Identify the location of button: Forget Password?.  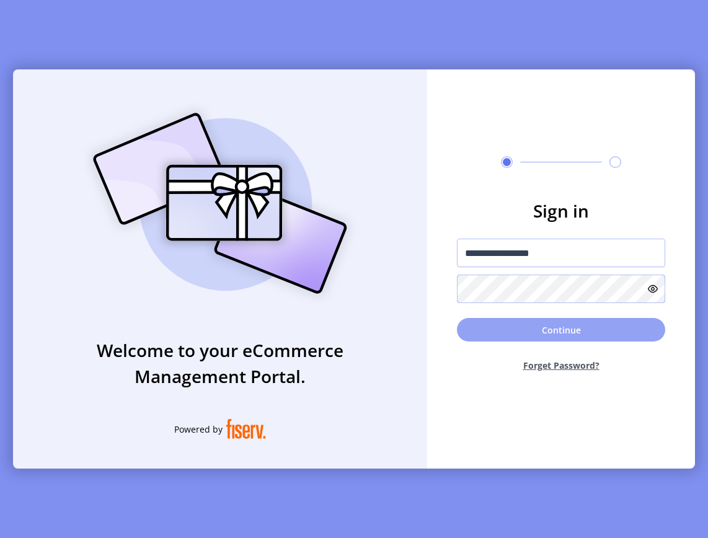
(561, 365).